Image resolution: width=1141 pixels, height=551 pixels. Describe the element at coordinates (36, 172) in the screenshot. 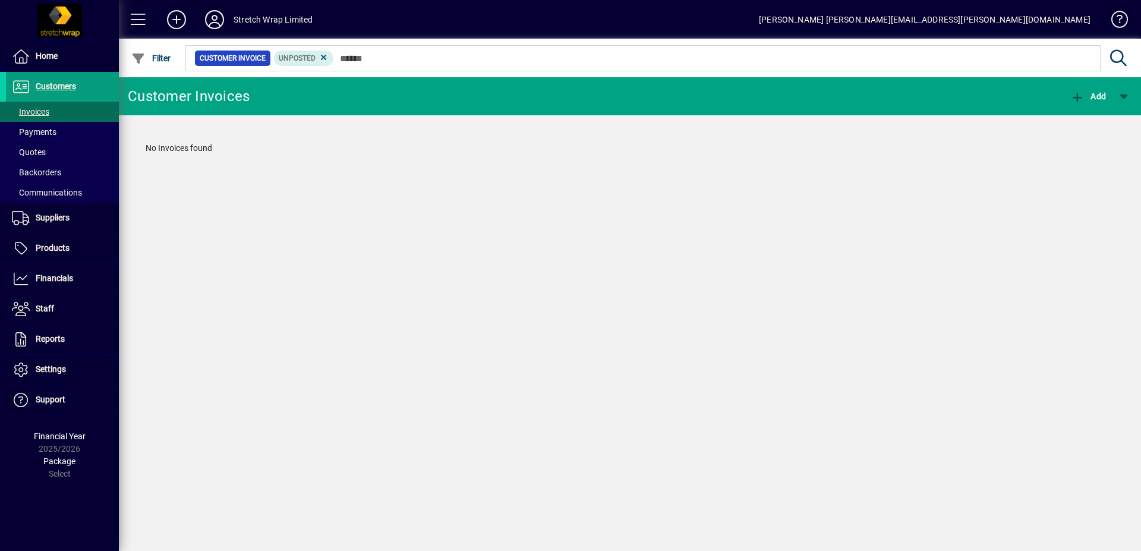

I see `span: Backorders` at that location.